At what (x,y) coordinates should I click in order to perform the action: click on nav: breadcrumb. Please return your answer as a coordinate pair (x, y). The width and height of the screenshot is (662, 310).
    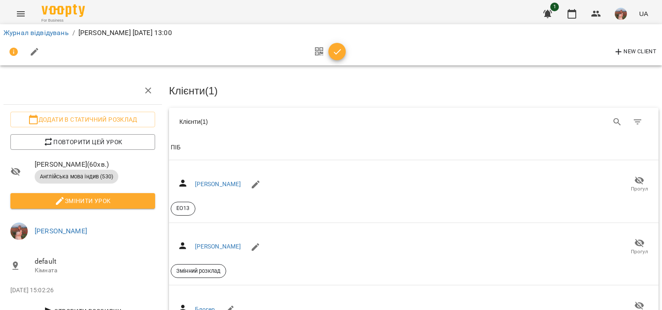
    Looking at the image, I should click on (331, 33).